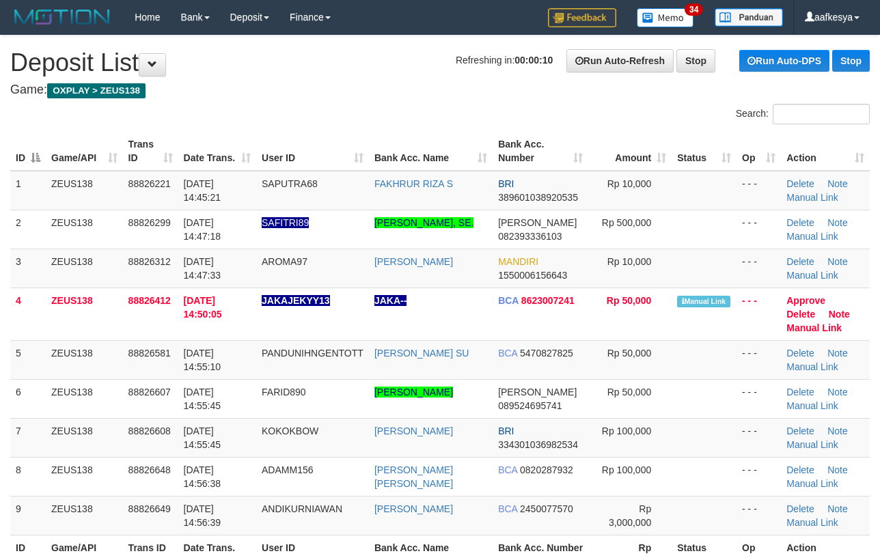 The height and width of the screenshot is (558, 880). Describe the element at coordinates (28, 476) in the screenshot. I see `td: 8` at that location.